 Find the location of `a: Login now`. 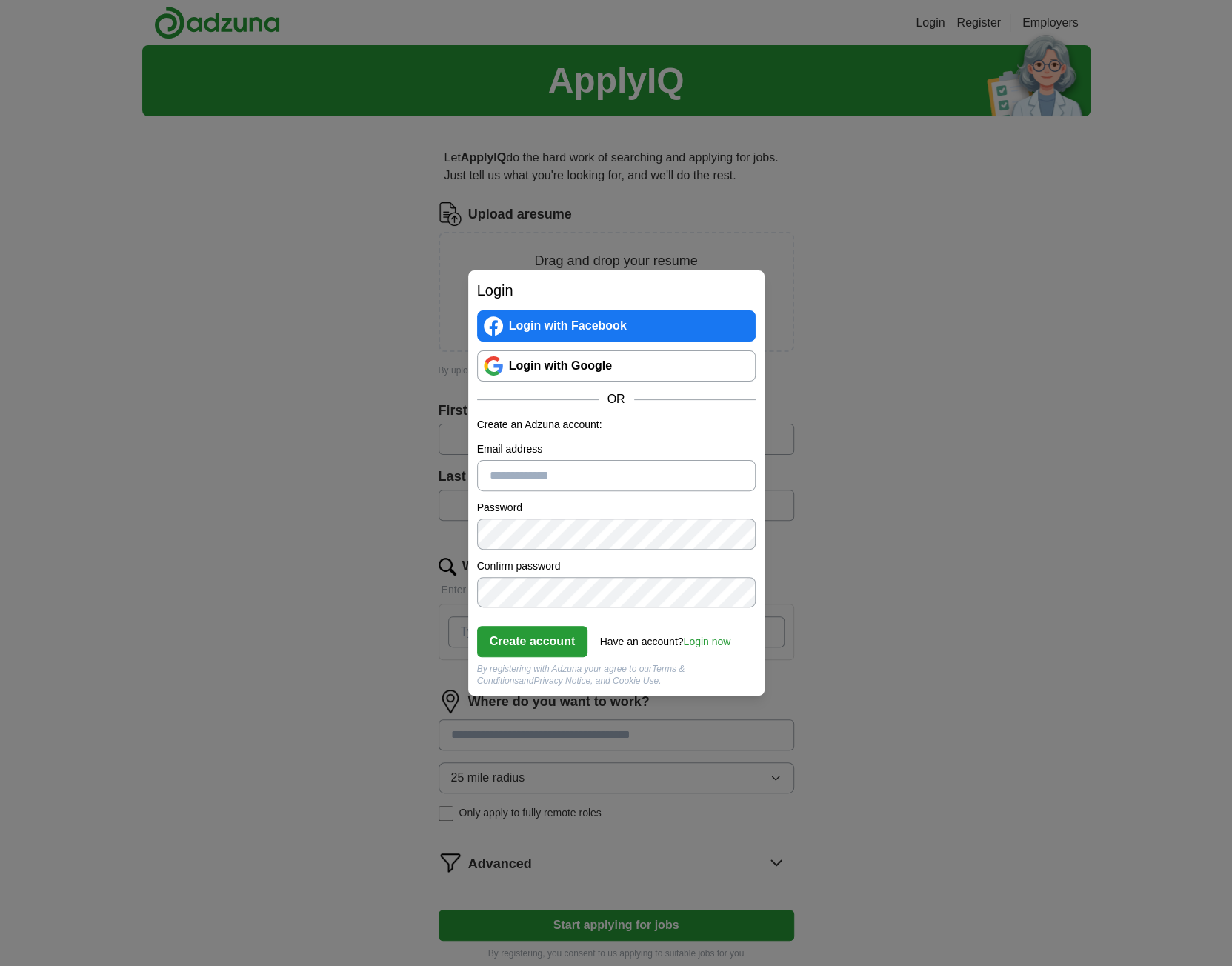

a: Login now is located at coordinates (706, 641).